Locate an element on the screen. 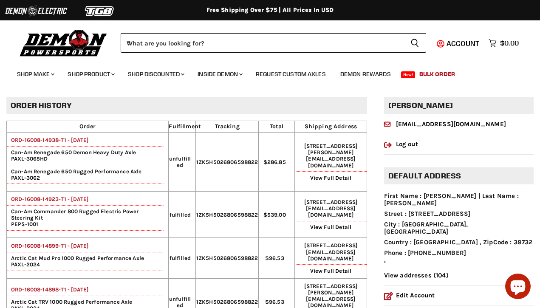 This screenshot has height=308, width=540. a: Shop Make is located at coordinates (35, 74).